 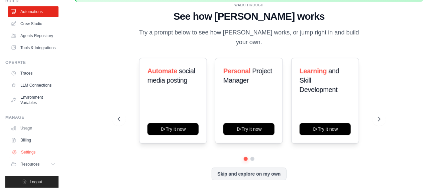 What do you see at coordinates (320, 80) in the screenshot?
I see `span: and Skill Development` at bounding box center [320, 80].